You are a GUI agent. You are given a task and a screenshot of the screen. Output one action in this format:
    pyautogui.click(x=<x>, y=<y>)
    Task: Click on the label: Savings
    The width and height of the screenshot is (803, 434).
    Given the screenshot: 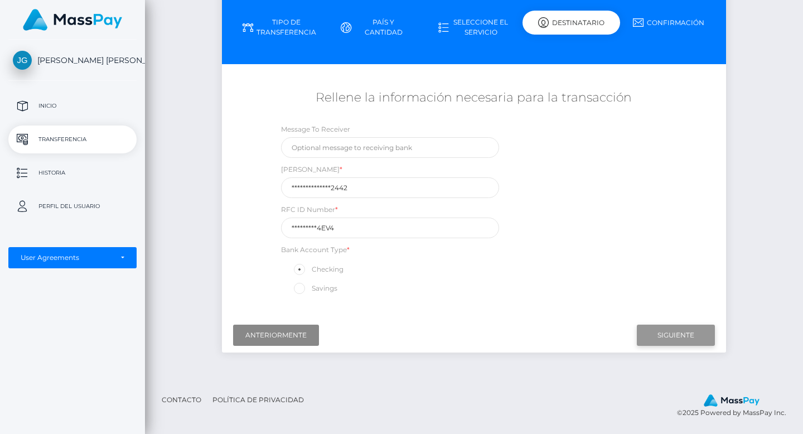 What is the action you would take?
    pyautogui.click(x=314, y=288)
    